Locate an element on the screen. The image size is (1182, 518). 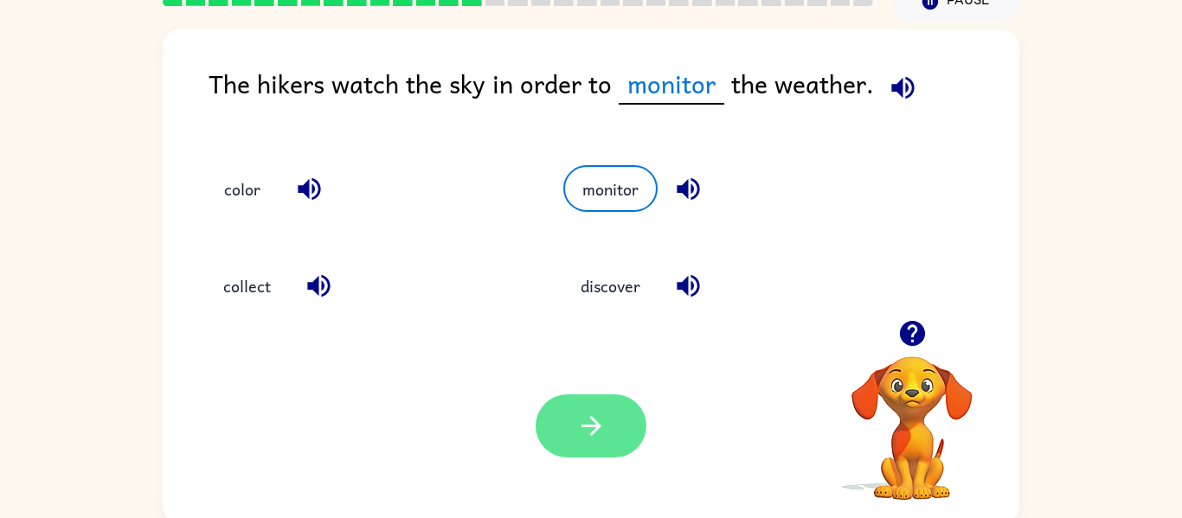
div: The hikers watch the sky in order to the weather. is located at coordinates (613, 97).